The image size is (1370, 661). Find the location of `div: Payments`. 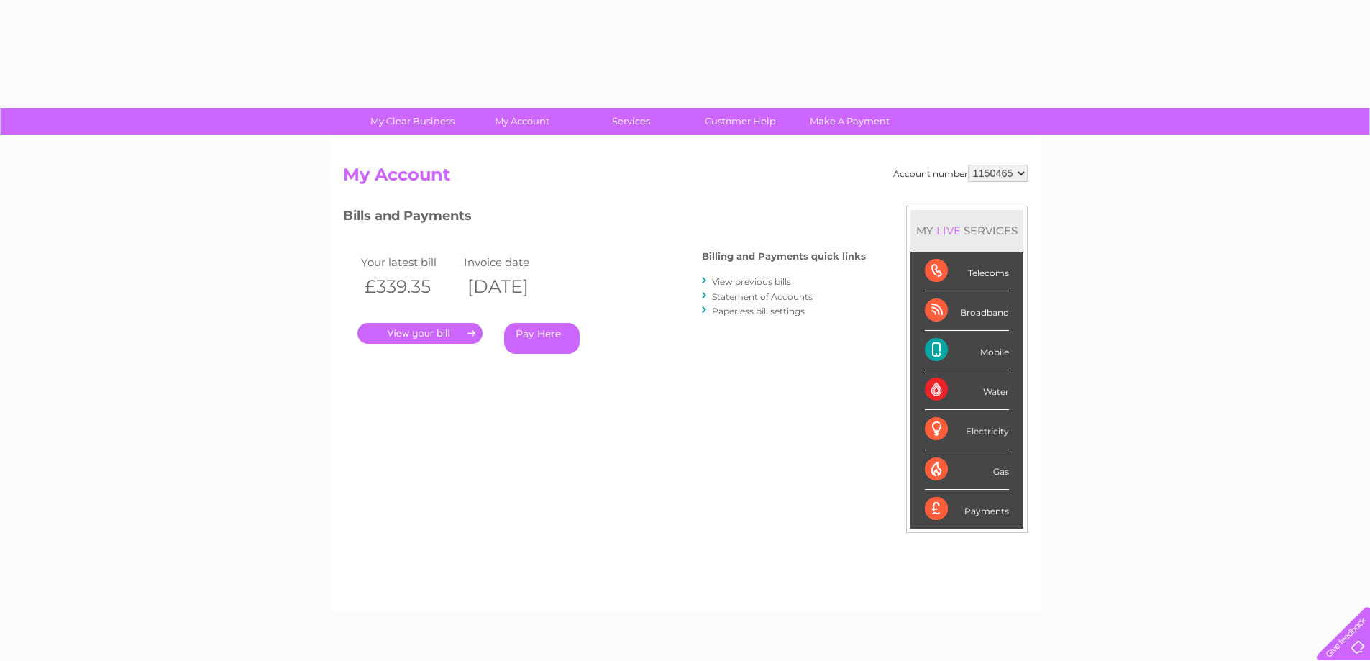

div: Payments is located at coordinates (967, 509).